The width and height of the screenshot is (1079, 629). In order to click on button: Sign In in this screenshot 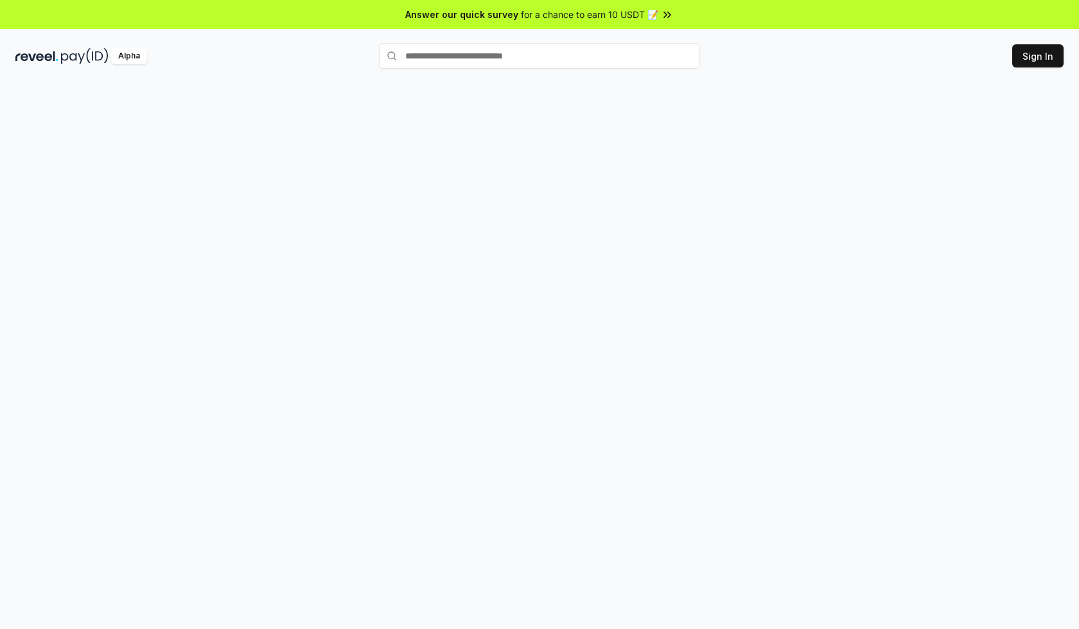, I will do `click(1038, 56)`.